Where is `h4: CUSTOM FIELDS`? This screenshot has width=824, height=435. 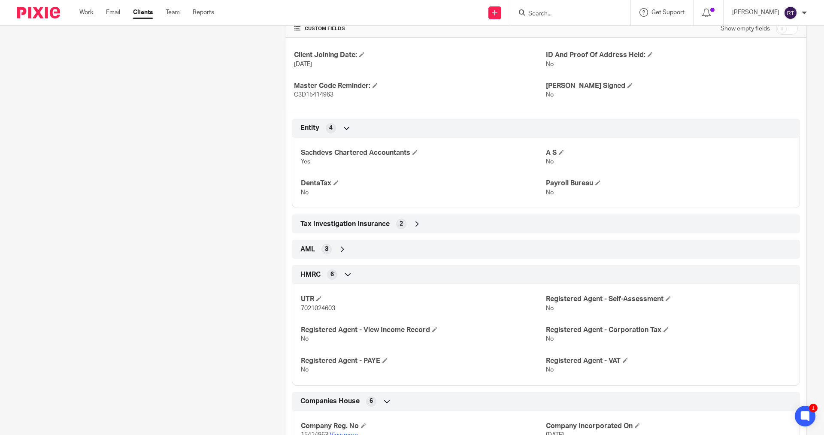
h4: CUSTOM FIELDS is located at coordinates (419, 29).